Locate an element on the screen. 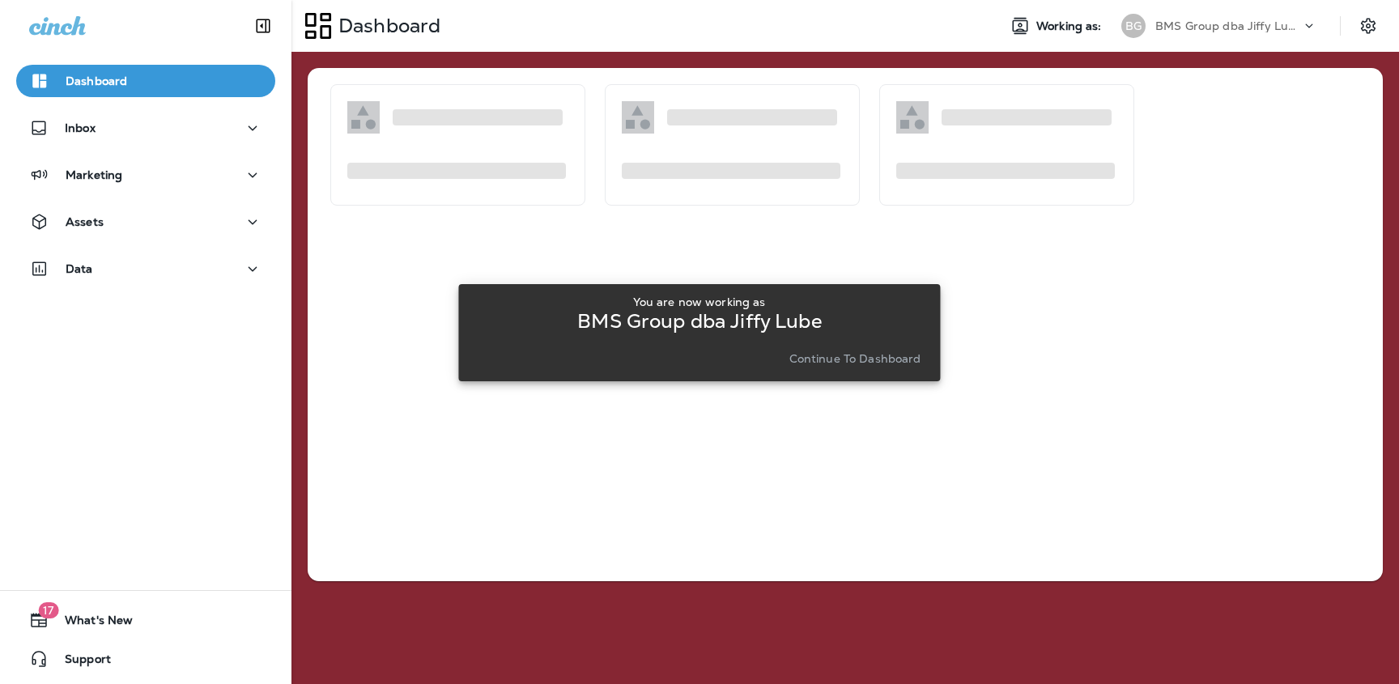 The image size is (1399, 684). button: Support is located at coordinates (146, 659).